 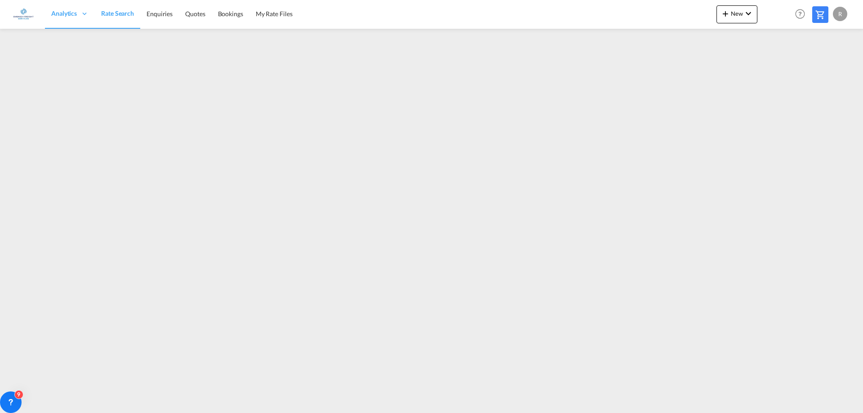 What do you see at coordinates (840, 14) in the screenshot?
I see `div: R` at bounding box center [840, 14].